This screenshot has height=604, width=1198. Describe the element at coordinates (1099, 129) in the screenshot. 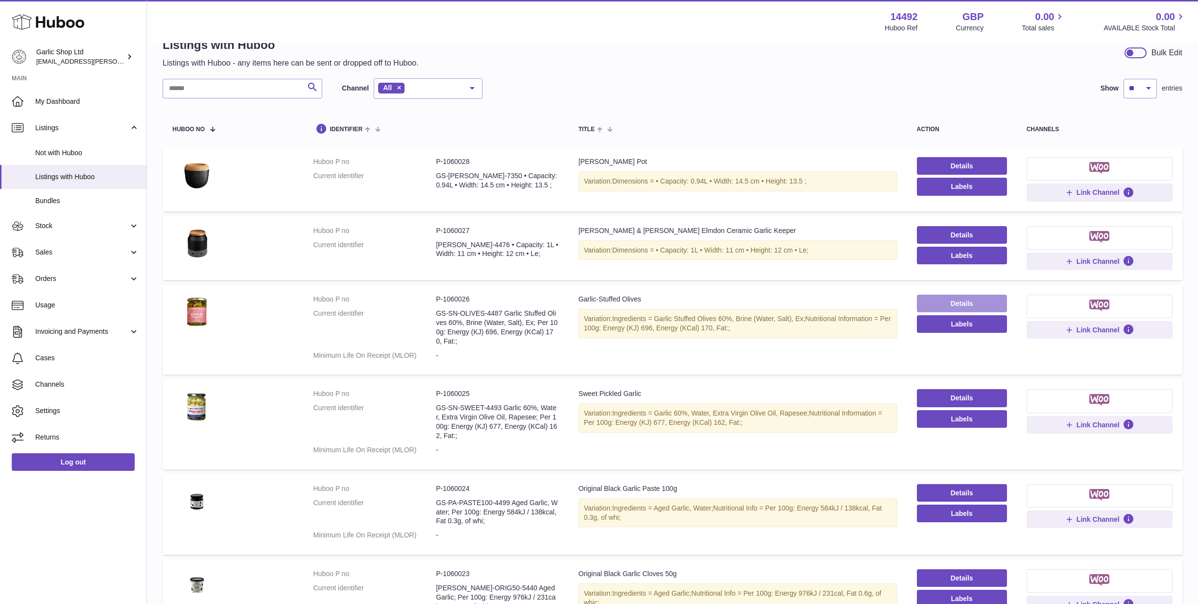

I see `div: channels` at that location.